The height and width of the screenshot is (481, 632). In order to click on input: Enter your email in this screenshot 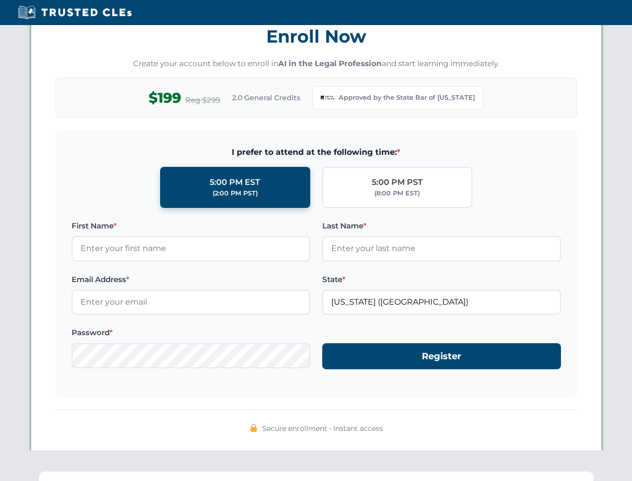, I will do `click(191, 302)`.